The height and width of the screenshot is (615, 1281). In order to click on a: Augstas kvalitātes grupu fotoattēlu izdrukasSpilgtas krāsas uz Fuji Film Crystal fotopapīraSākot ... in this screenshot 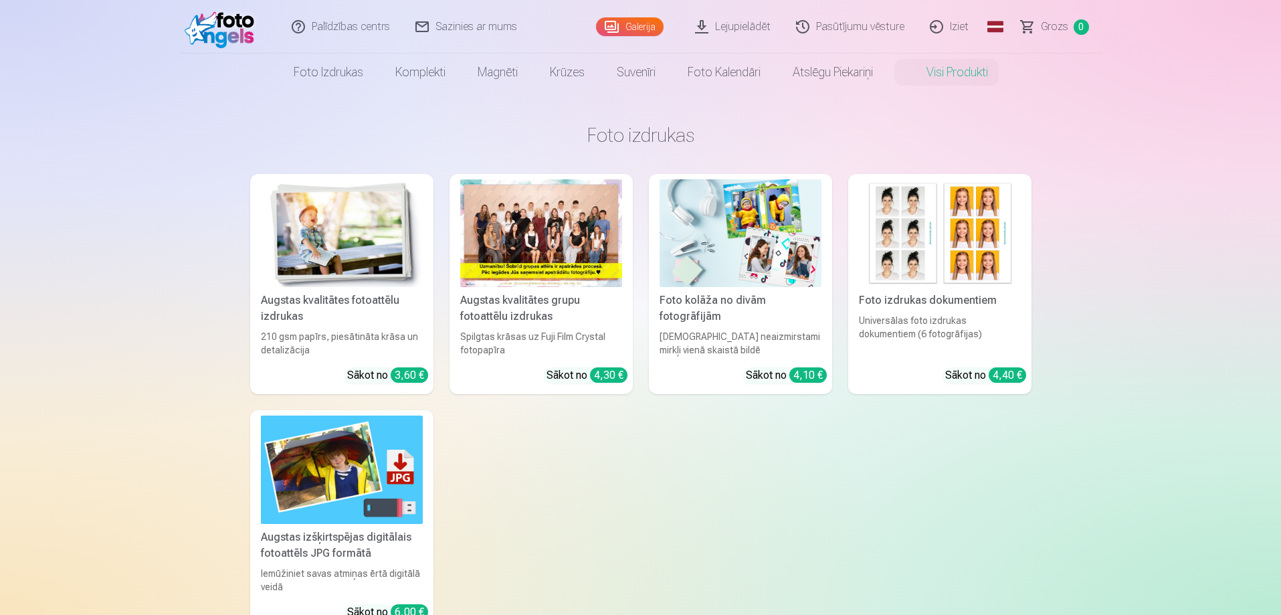, I will do `click(541, 284)`.